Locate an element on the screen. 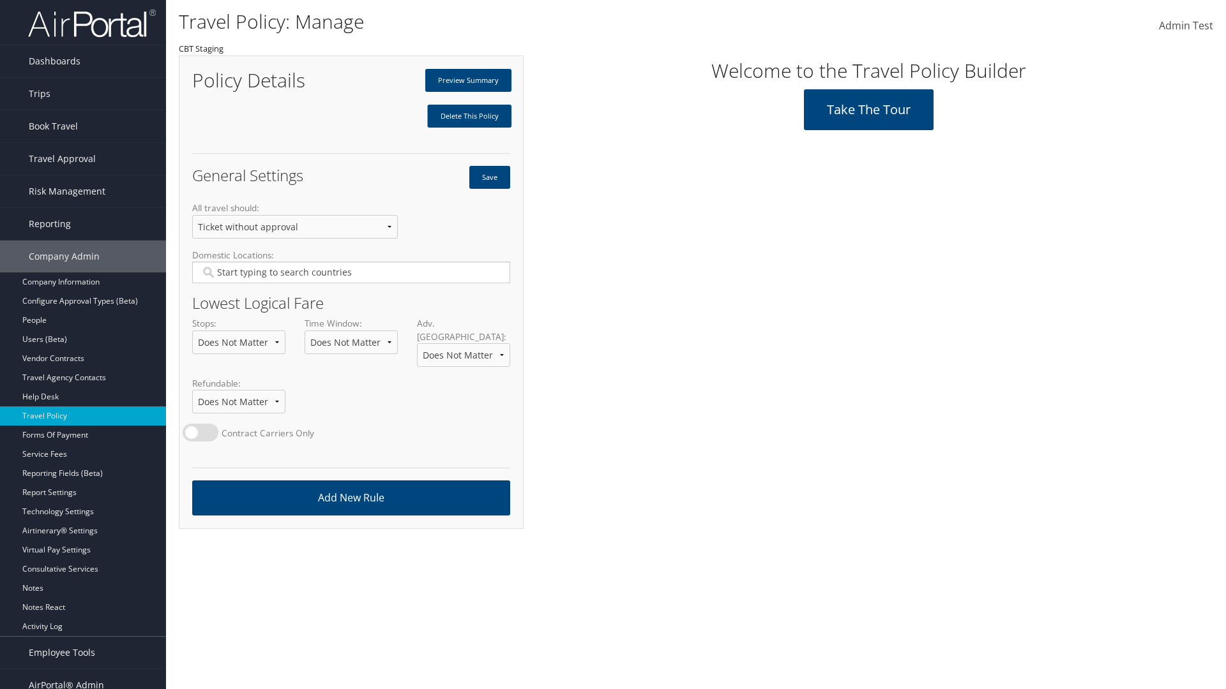 The height and width of the screenshot is (689, 1226). label: Contract Carriers Only is located at coordinates (267, 433).